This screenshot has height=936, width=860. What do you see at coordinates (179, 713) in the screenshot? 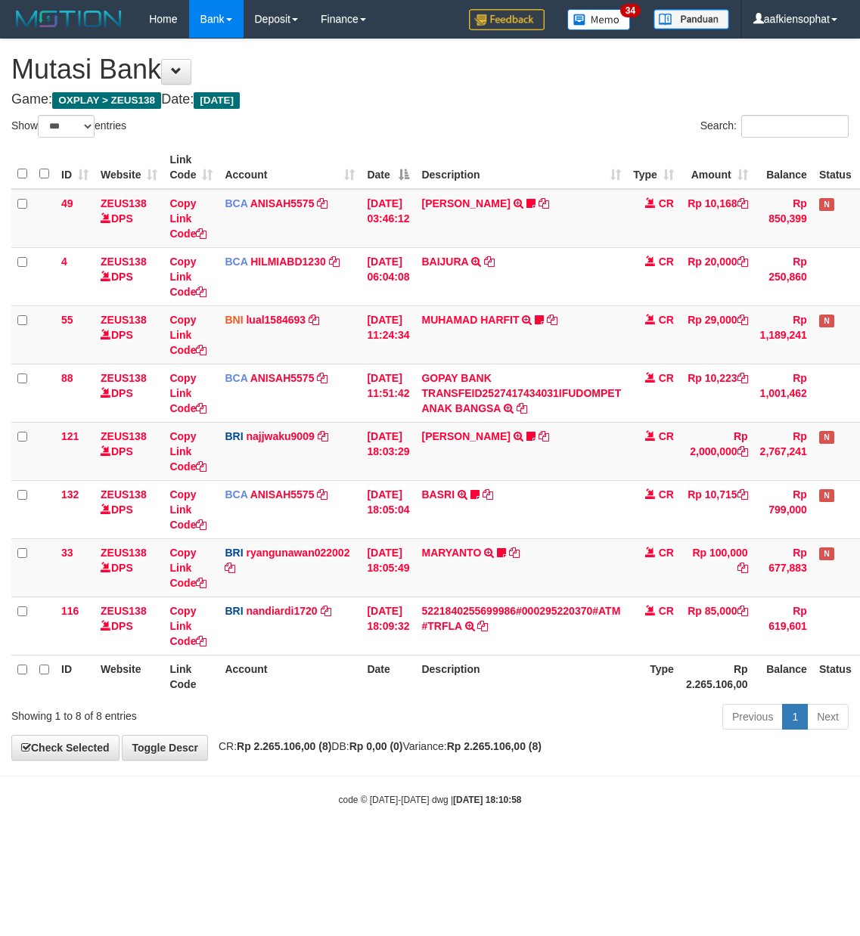
I see `div: Showing 1 to 8 of 8 entries` at bounding box center [179, 713].